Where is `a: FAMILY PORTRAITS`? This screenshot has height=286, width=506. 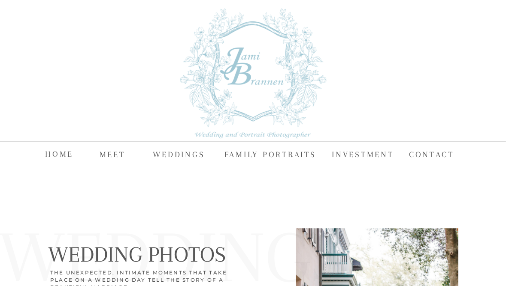
a: FAMILY PORTRAITS is located at coordinates (271, 154).